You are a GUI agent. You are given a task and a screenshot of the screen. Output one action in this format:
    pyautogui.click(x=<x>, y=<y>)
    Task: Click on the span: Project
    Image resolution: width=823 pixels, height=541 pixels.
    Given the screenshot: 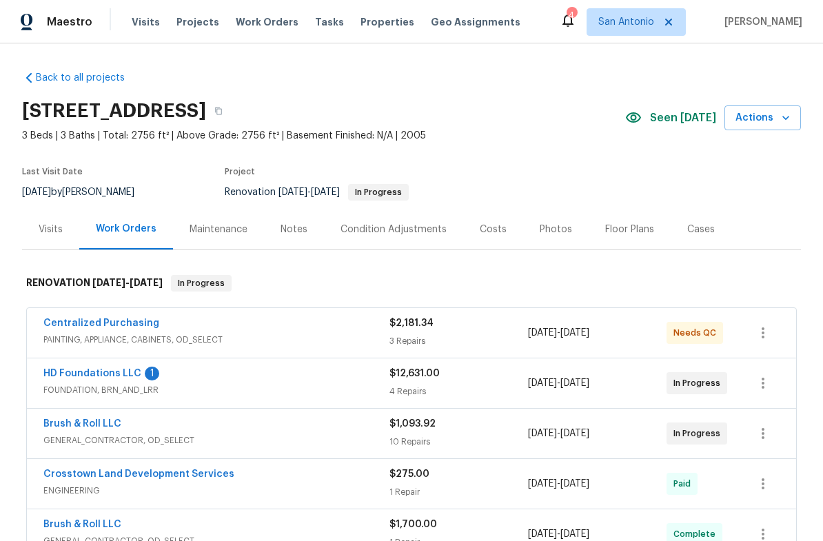 What is the action you would take?
    pyautogui.click(x=240, y=172)
    